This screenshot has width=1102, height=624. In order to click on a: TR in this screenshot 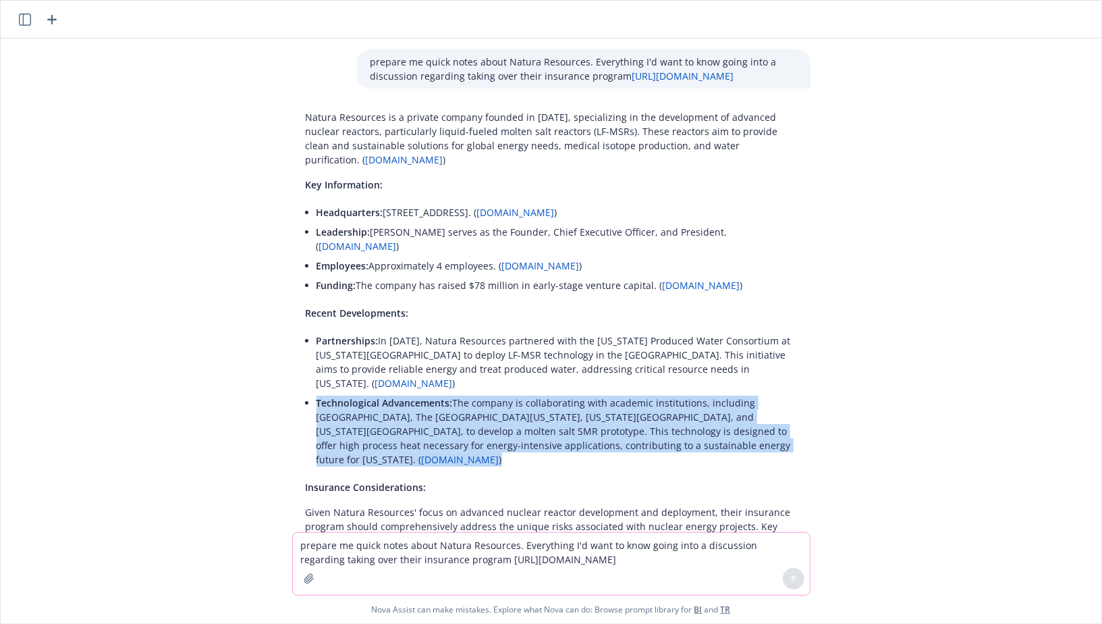, I will do `click(726, 609)`.